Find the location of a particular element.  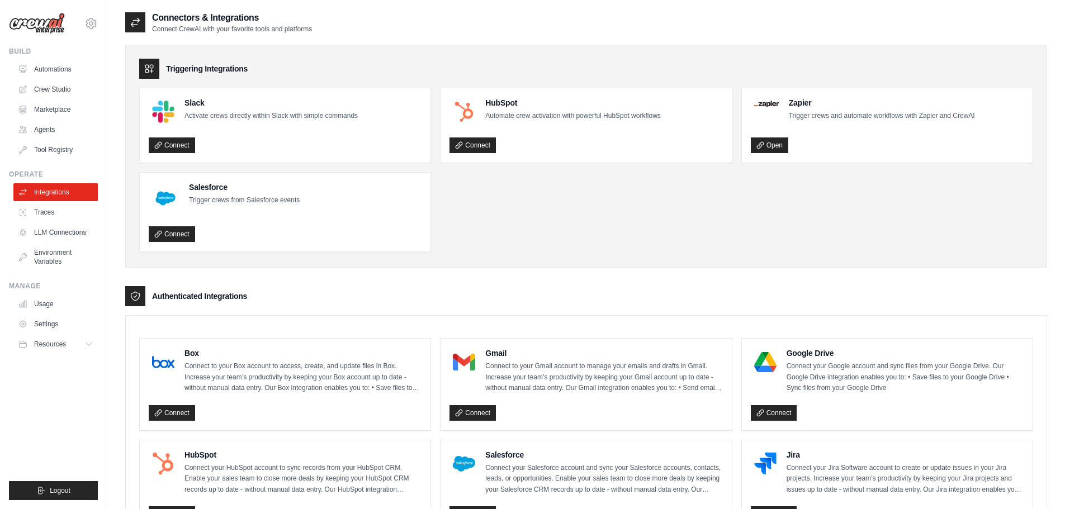

span: Logout is located at coordinates (60, 491).